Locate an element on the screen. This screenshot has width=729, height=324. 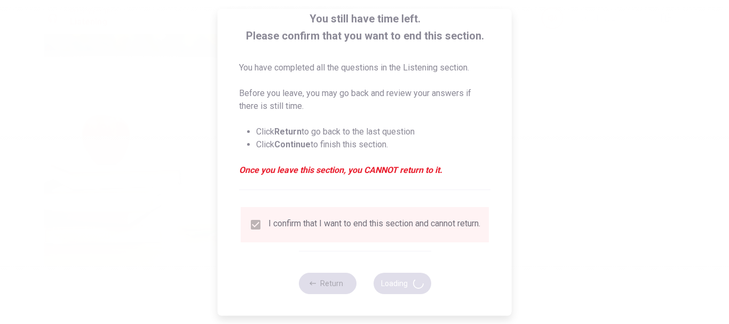
em: Once you leave this section, you CANNOT return to it. is located at coordinates (364, 170).